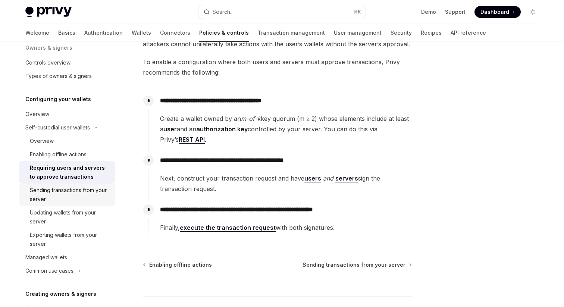  What do you see at coordinates (468, 33) in the screenshot?
I see `a: API reference` at bounding box center [468, 33].